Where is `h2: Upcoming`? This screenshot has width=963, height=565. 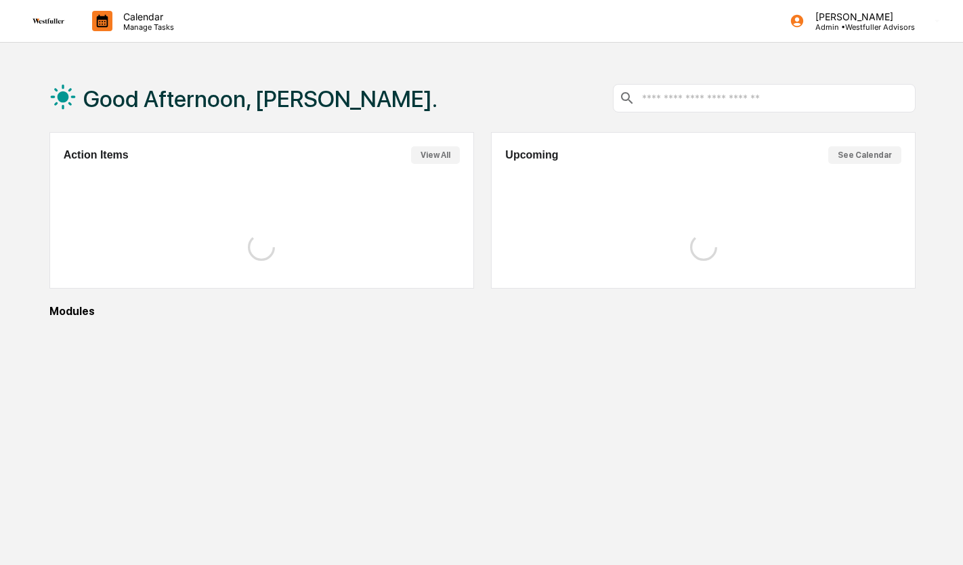
h2: Upcoming is located at coordinates (532, 155).